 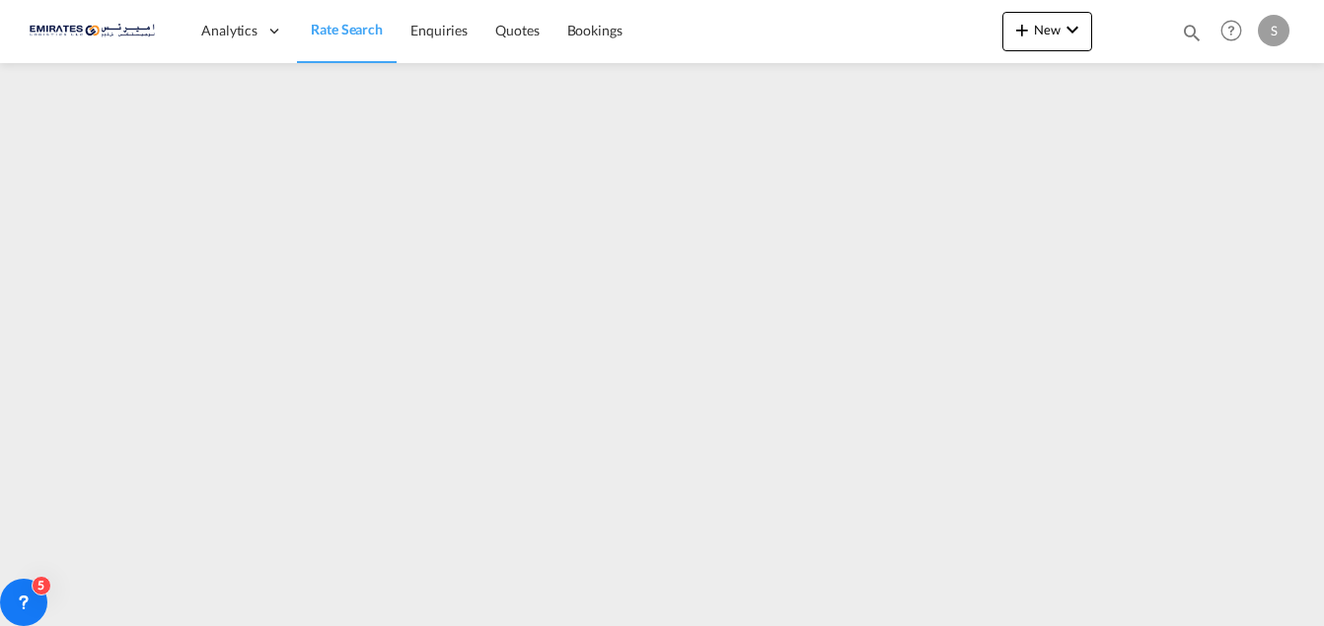 What do you see at coordinates (517, 30) in the screenshot?
I see `span: Quotes` at bounding box center [517, 30].